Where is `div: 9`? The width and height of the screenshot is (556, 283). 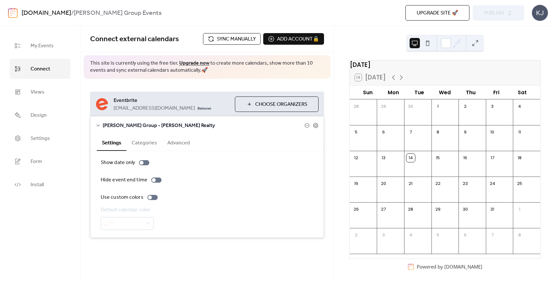
div: 9 is located at coordinates (465, 132).